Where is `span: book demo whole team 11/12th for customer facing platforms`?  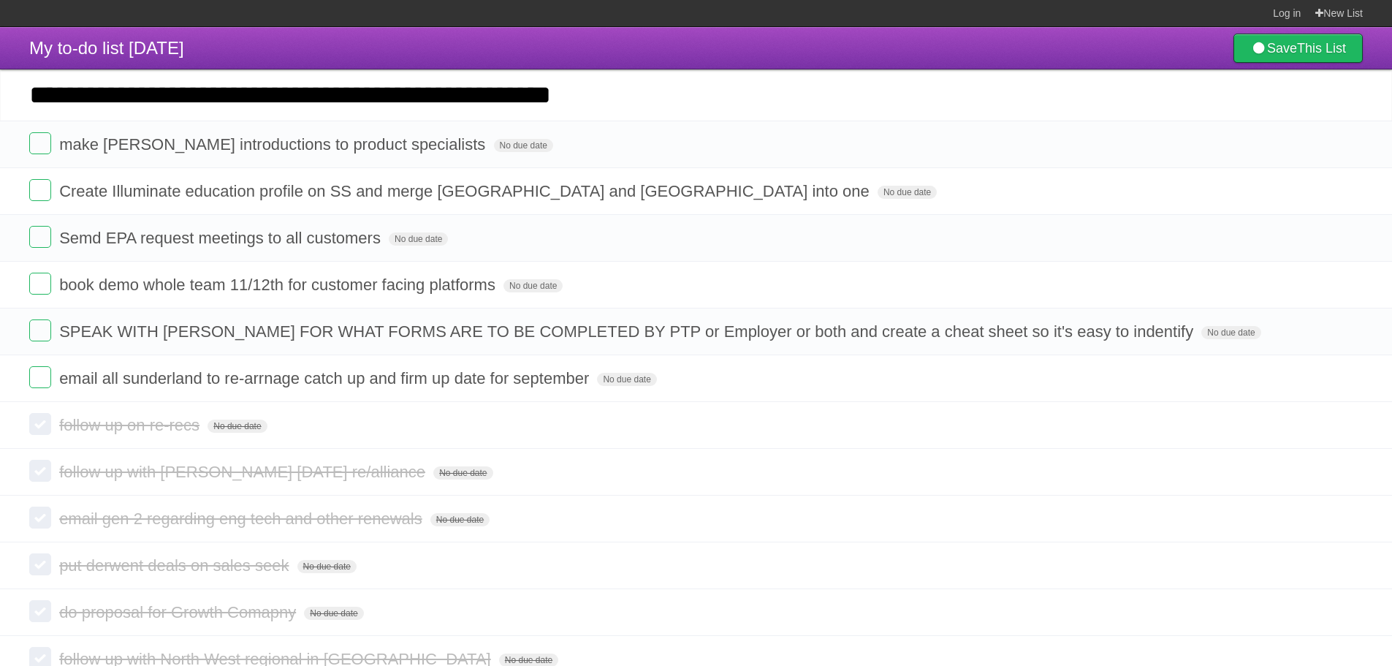
span: book demo whole team 11/12th for customer facing platforms is located at coordinates (279, 284).